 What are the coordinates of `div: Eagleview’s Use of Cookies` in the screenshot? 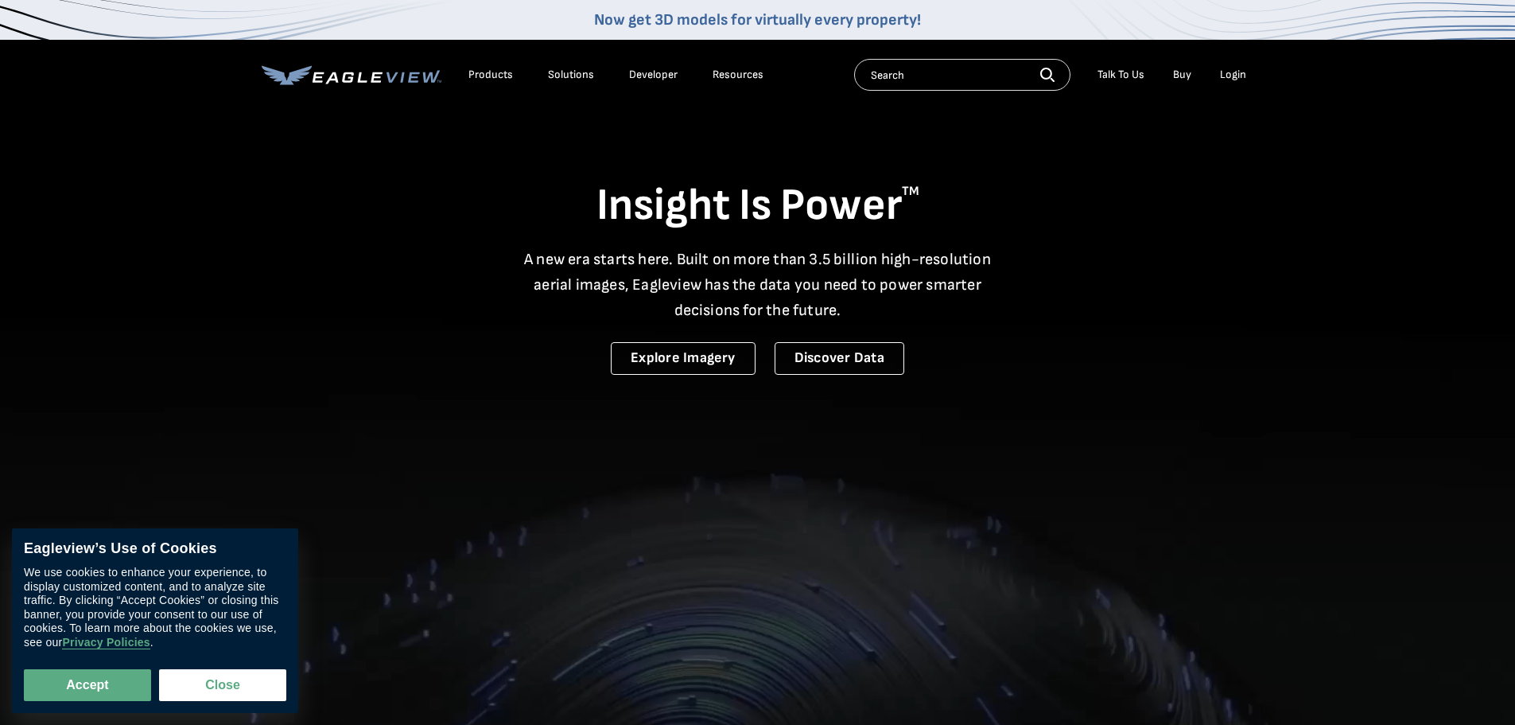 It's located at (155, 549).